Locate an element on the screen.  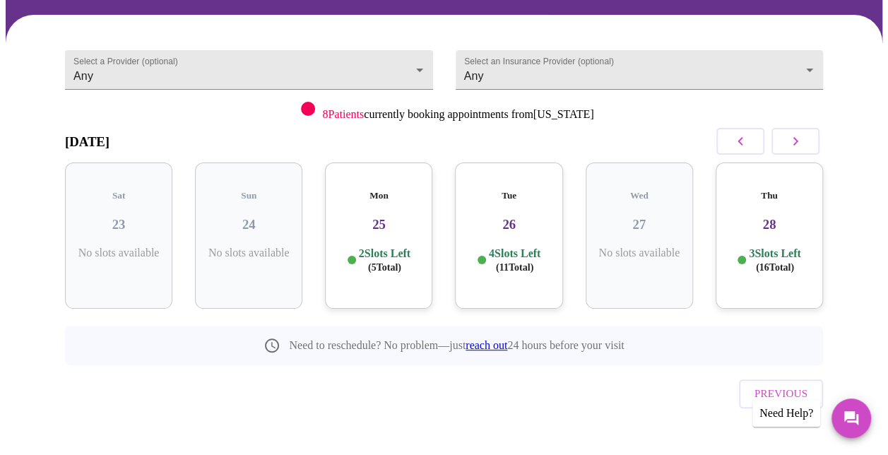
h5: Sun is located at coordinates (249, 196).